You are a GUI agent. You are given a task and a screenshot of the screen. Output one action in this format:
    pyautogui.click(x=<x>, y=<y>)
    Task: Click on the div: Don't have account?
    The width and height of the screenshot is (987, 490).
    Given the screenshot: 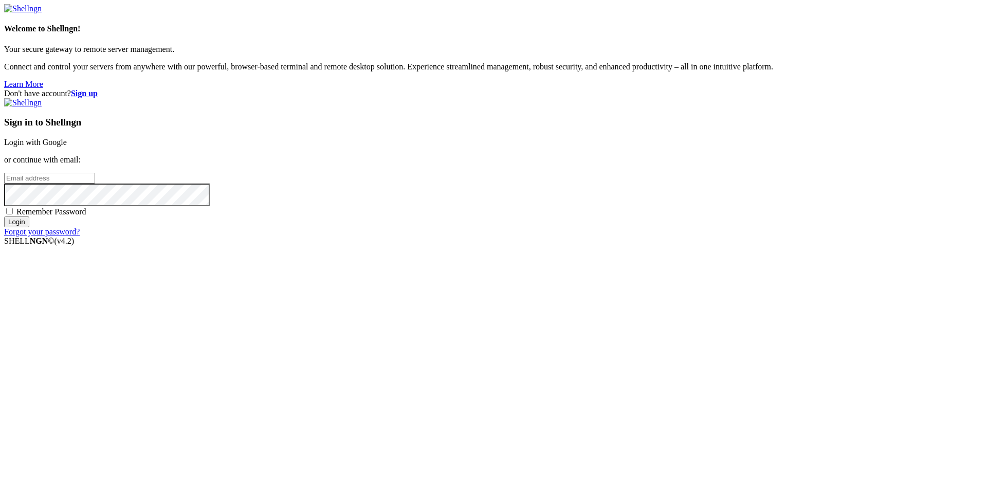 What is the action you would take?
    pyautogui.click(x=493, y=94)
    